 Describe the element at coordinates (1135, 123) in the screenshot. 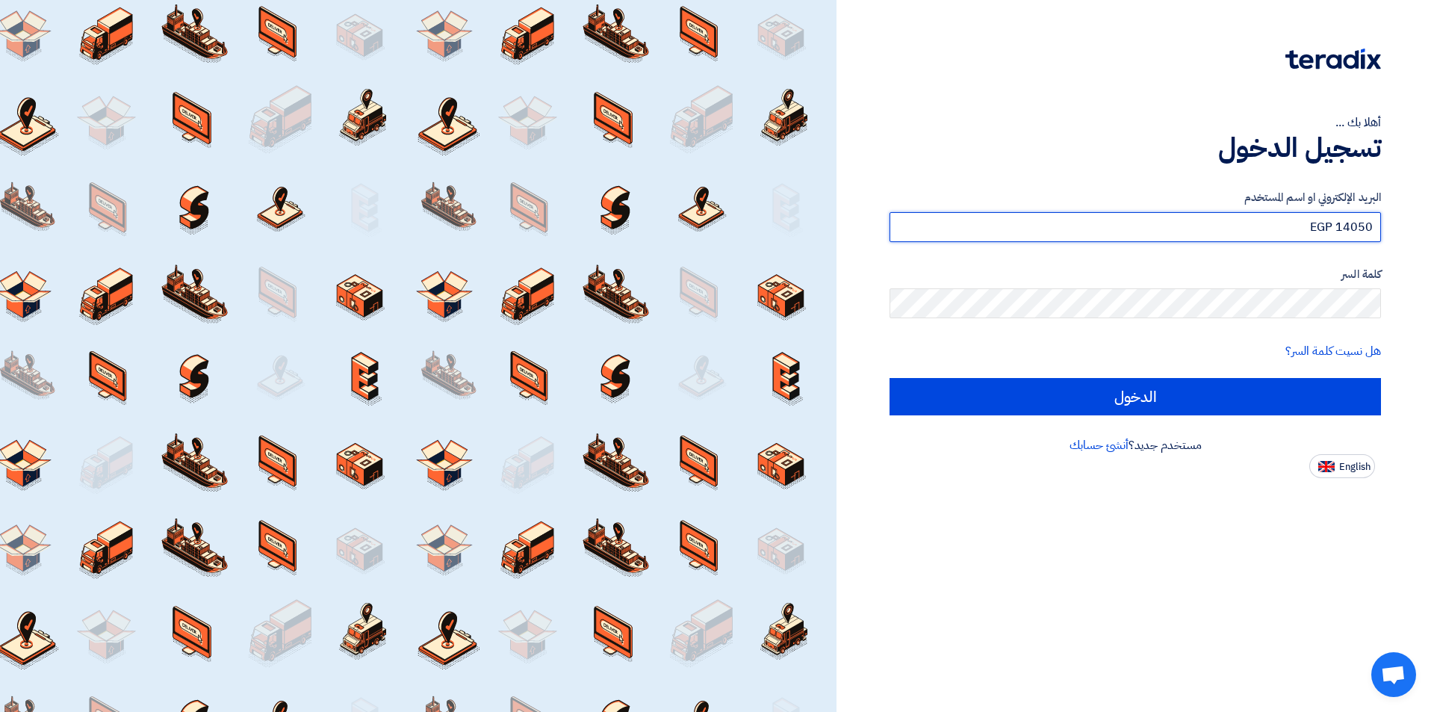

I see `div: أهلا بك ...` at that location.